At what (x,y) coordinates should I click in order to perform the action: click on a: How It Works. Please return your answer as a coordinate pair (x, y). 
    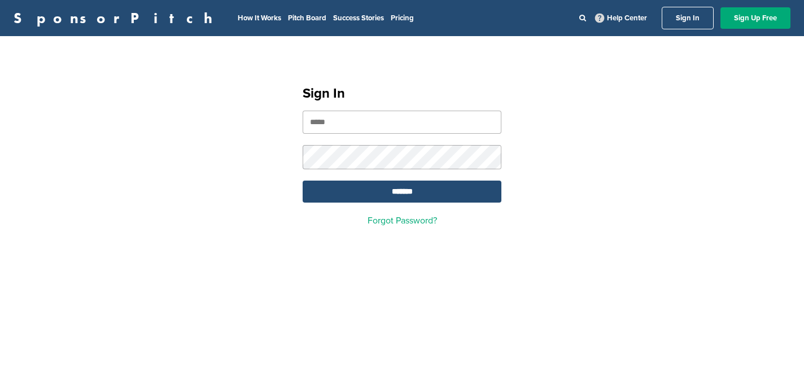
    Looking at the image, I should click on (259, 18).